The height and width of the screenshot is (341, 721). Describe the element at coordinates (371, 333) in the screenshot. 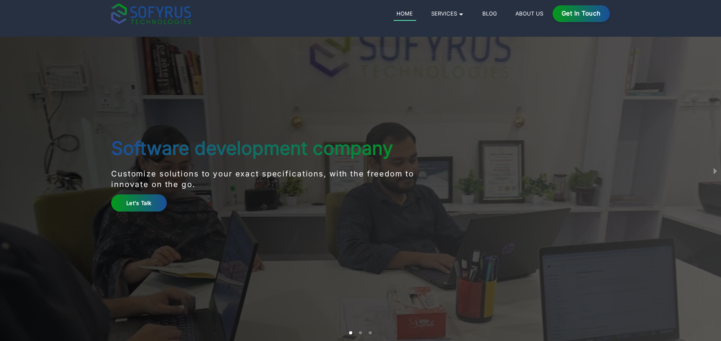

I see `li: slide item 3` at that location.